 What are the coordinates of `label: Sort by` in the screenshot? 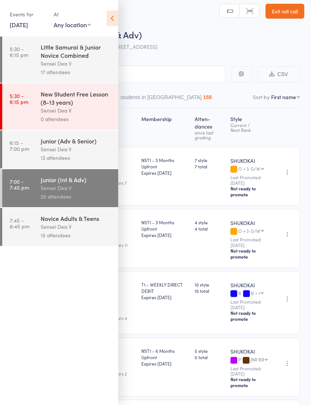 It's located at (261, 97).